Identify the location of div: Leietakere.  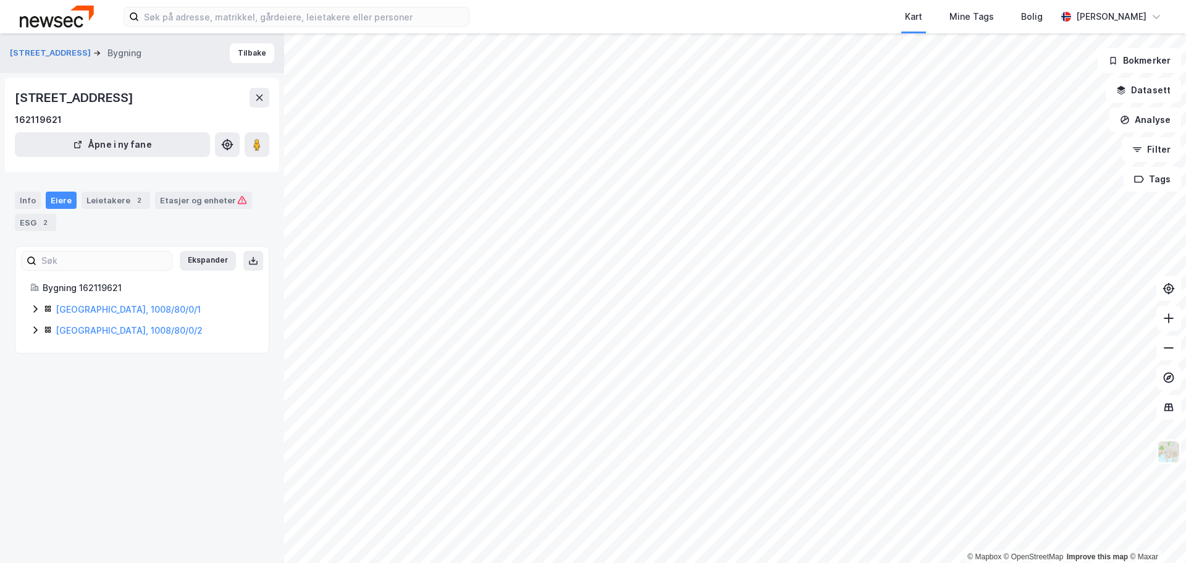
(115, 200).